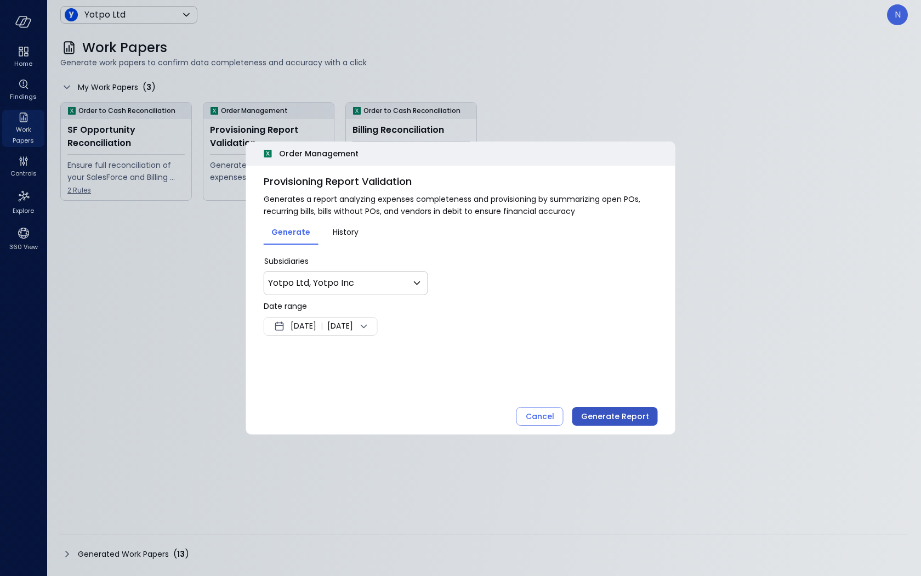 The width and height of the screenshot is (921, 576). Describe the element at coordinates (285, 306) in the screenshot. I see `span: Date range` at that location.